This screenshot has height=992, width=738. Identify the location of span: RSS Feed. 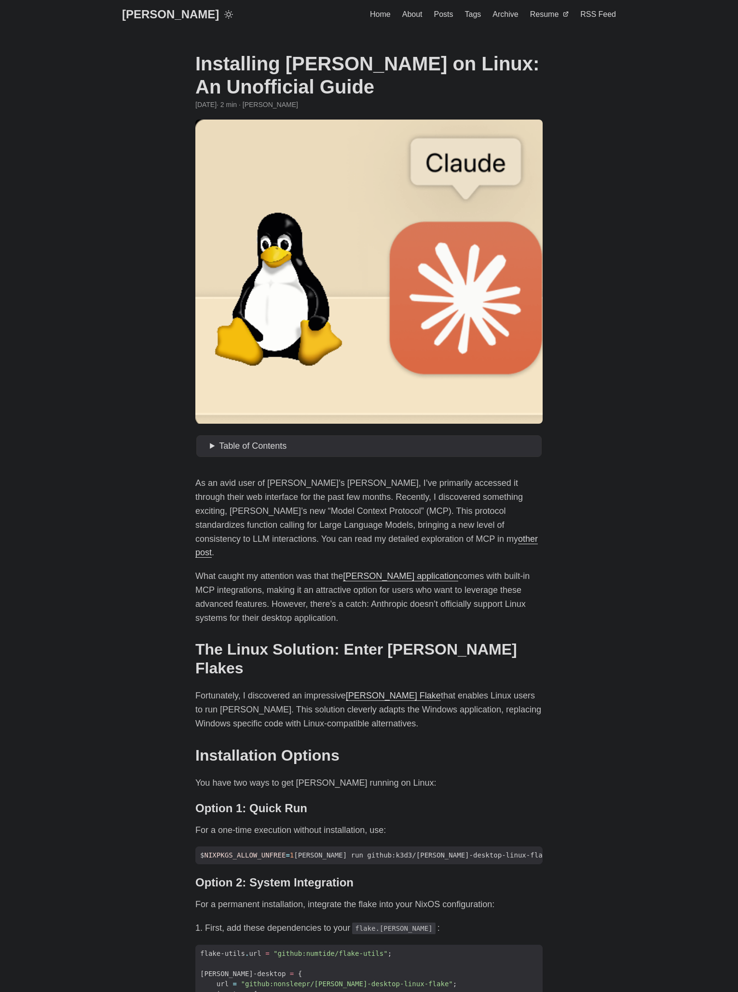
(598, 14).